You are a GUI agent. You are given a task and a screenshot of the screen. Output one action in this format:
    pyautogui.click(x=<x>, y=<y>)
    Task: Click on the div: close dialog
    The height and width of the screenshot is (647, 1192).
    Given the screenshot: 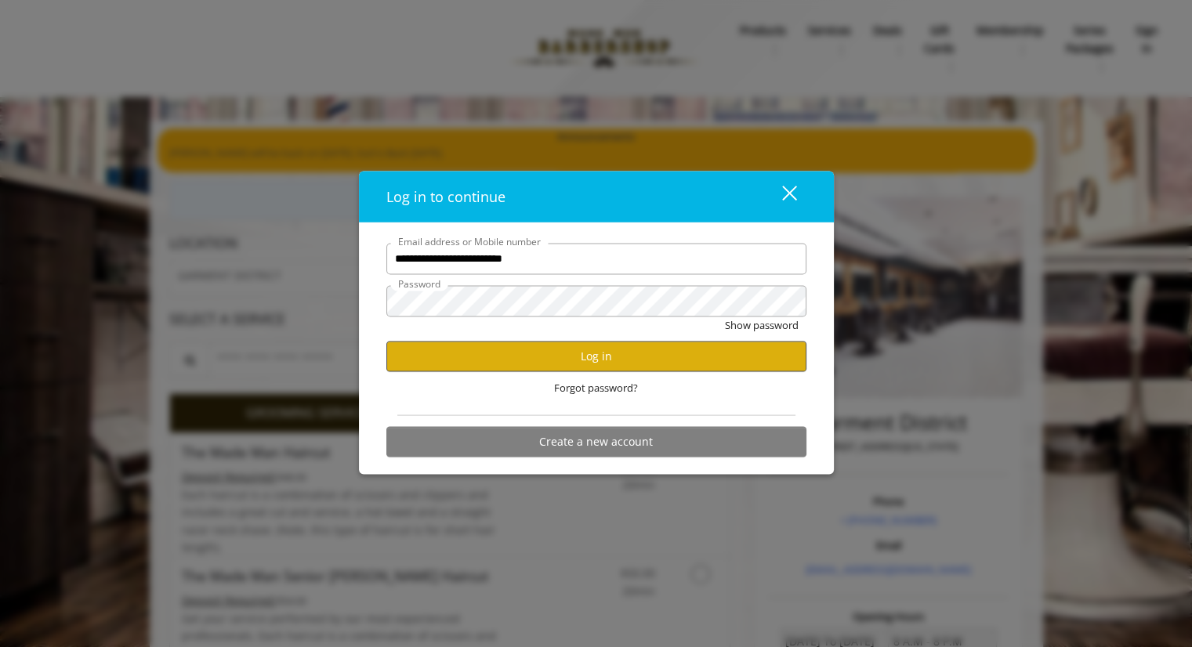 What is the action you would take?
    pyautogui.click(x=780, y=197)
    